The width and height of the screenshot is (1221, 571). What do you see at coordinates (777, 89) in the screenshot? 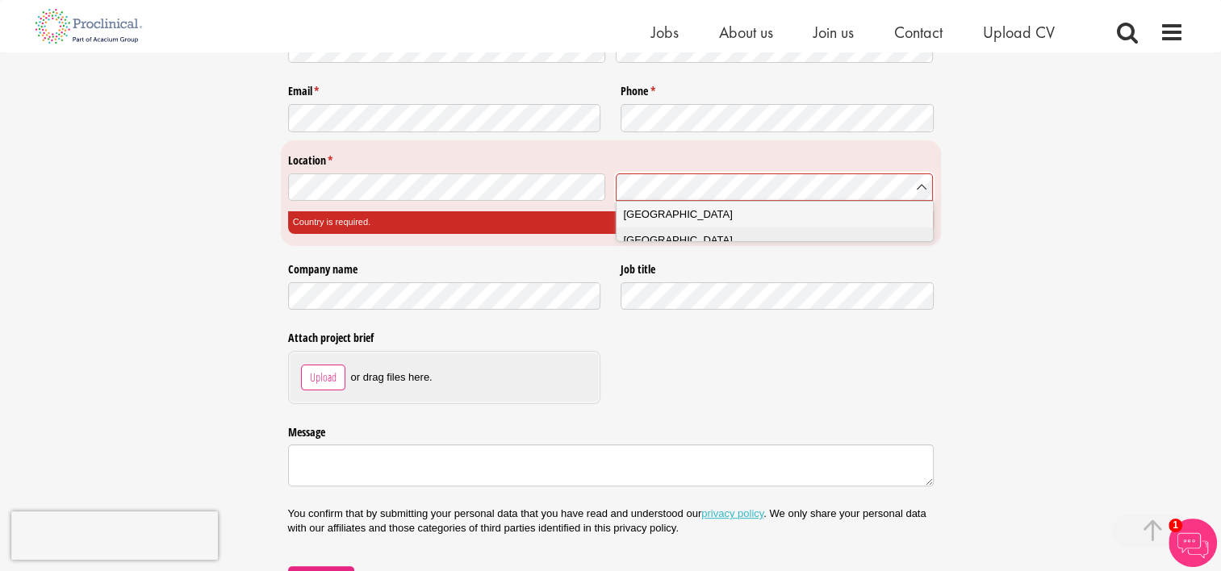
I see `label: Phone` at bounding box center [777, 89].